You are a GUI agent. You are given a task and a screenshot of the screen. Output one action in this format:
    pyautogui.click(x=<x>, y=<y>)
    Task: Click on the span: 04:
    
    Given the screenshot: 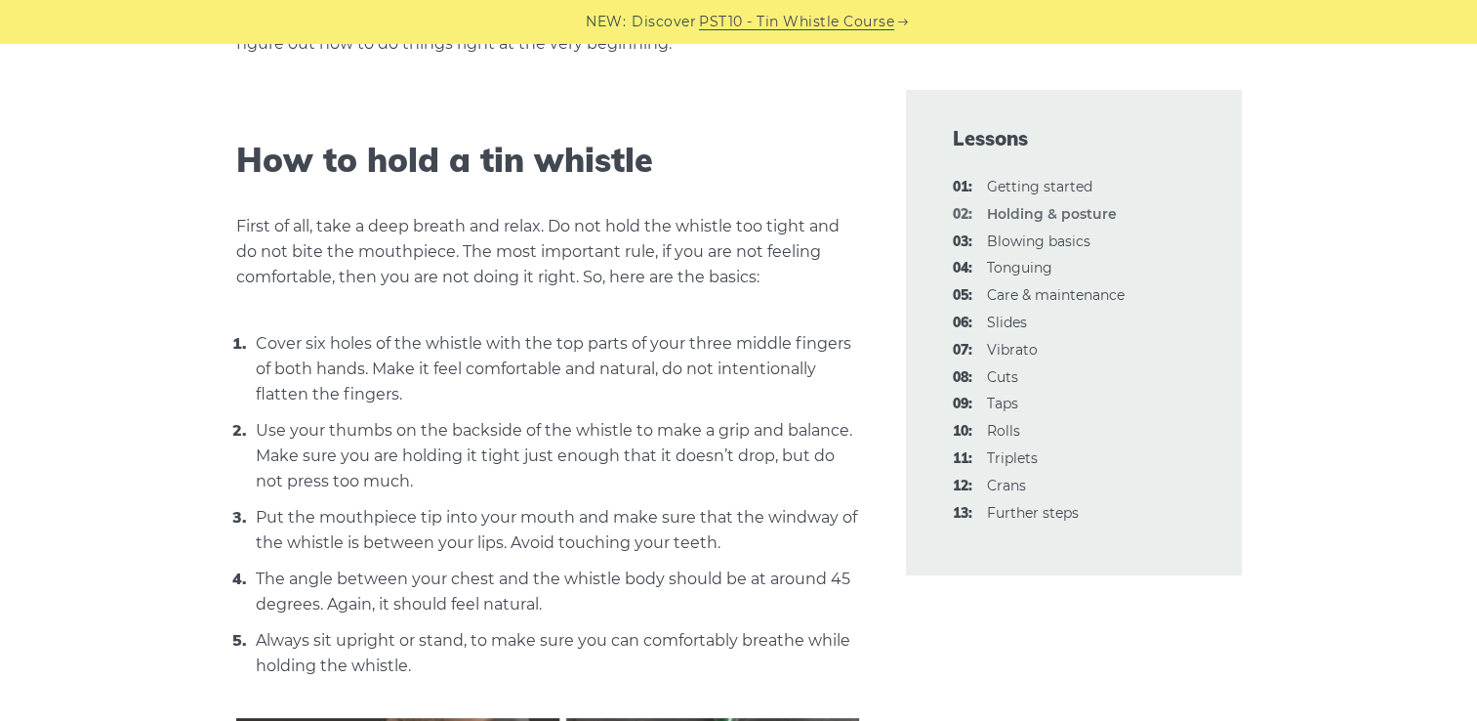 What is the action you would take?
    pyautogui.click(x=963, y=269)
    